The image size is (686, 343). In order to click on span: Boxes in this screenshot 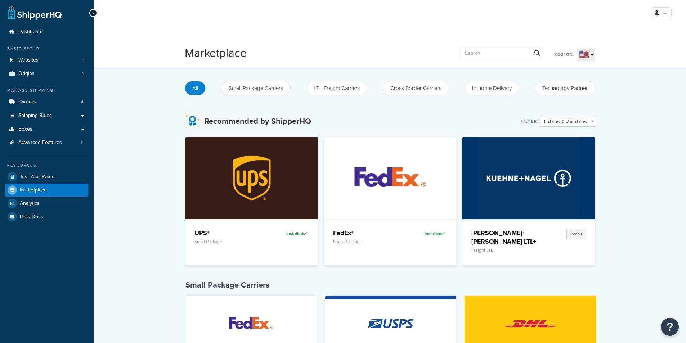, I will do `click(25, 129)`.